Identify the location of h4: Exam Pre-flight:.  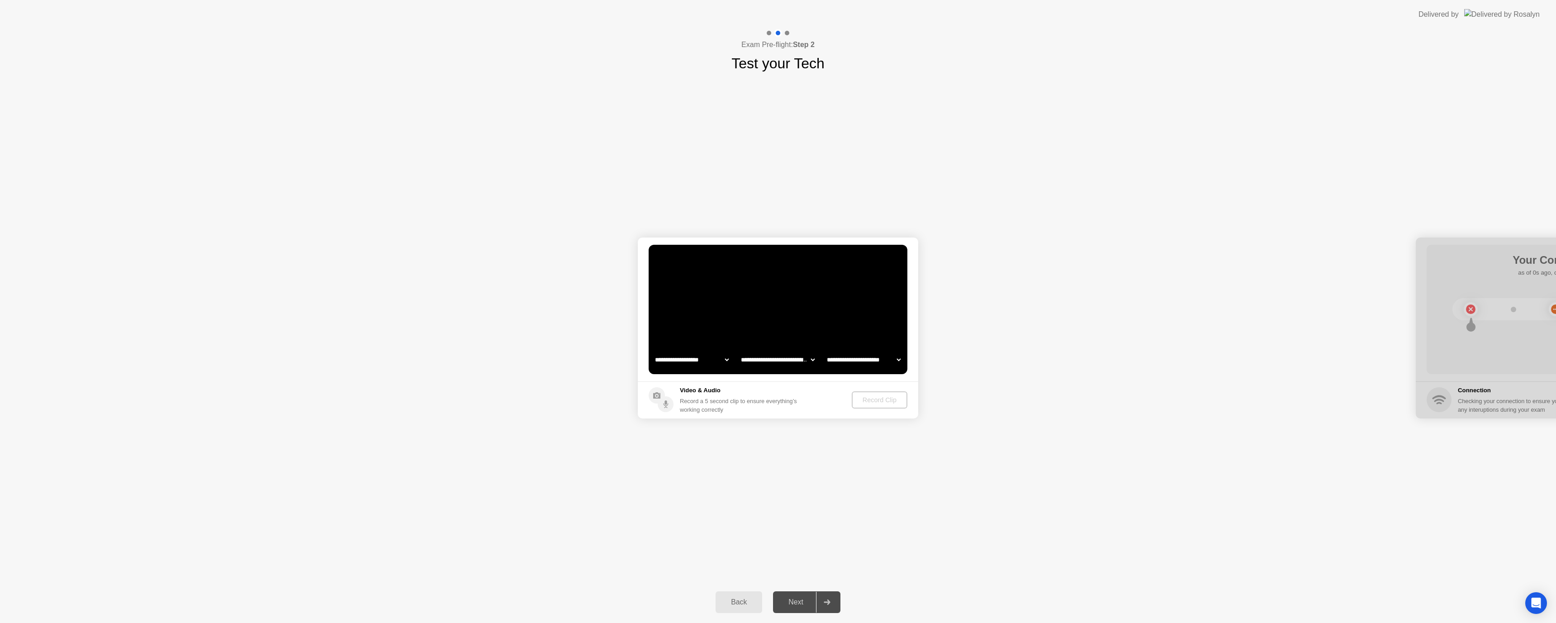
(778, 45).